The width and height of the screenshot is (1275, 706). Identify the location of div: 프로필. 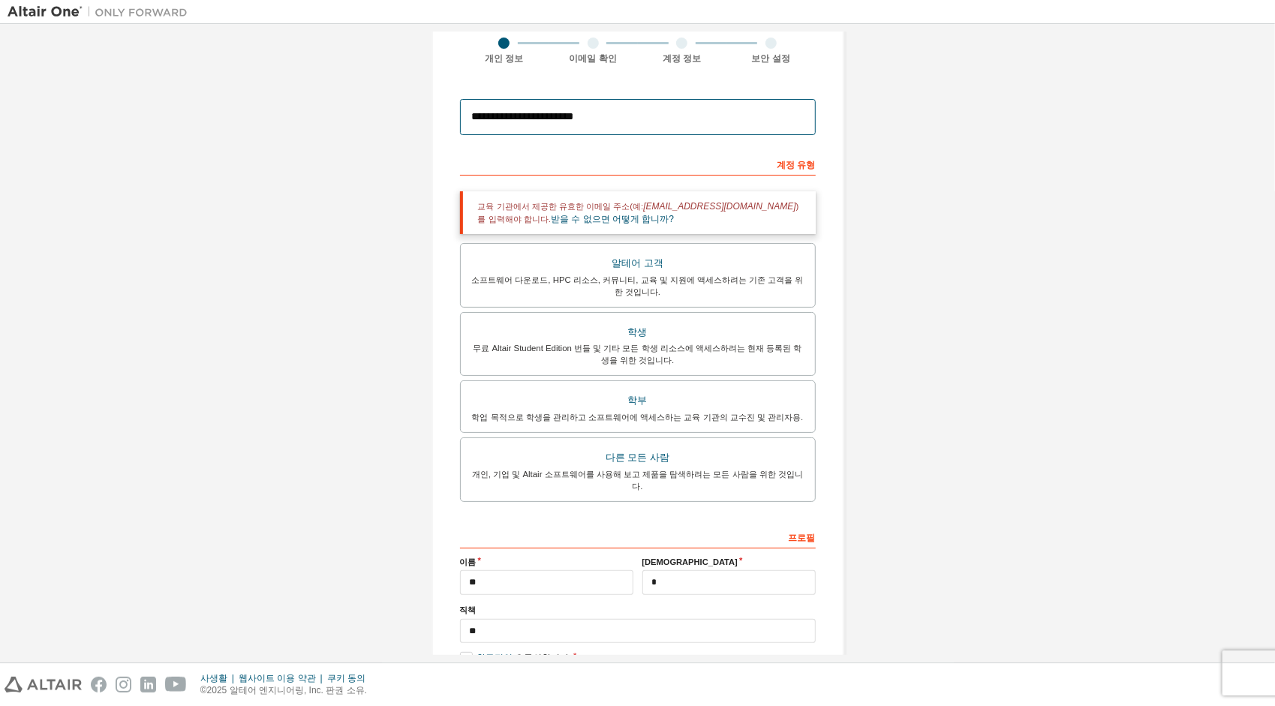
(638, 536).